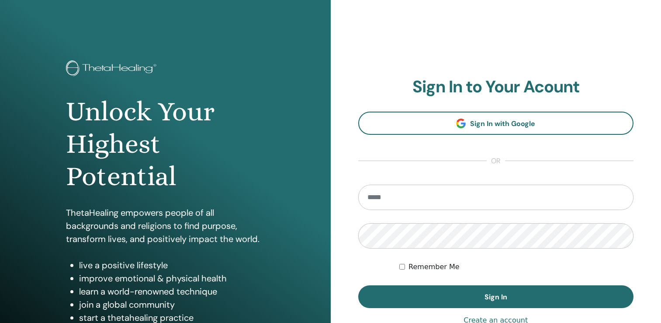  I want to click on h1: Unlock Your Highest Potential, so click(165, 144).